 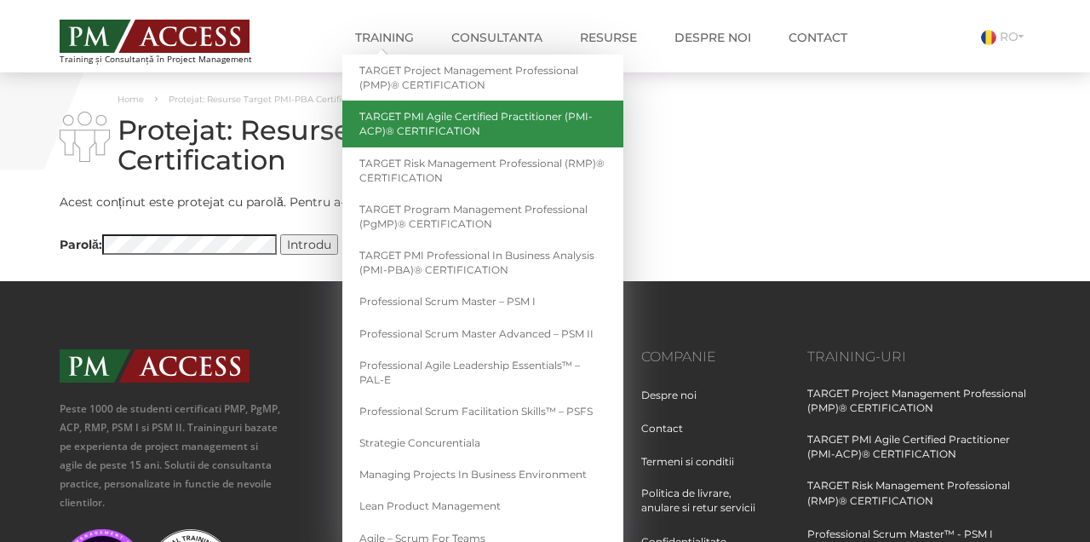 What do you see at coordinates (268, 99) in the screenshot?
I see `span: Protejat: Resurse Target PMI-PBA Certification` at bounding box center [268, 99].